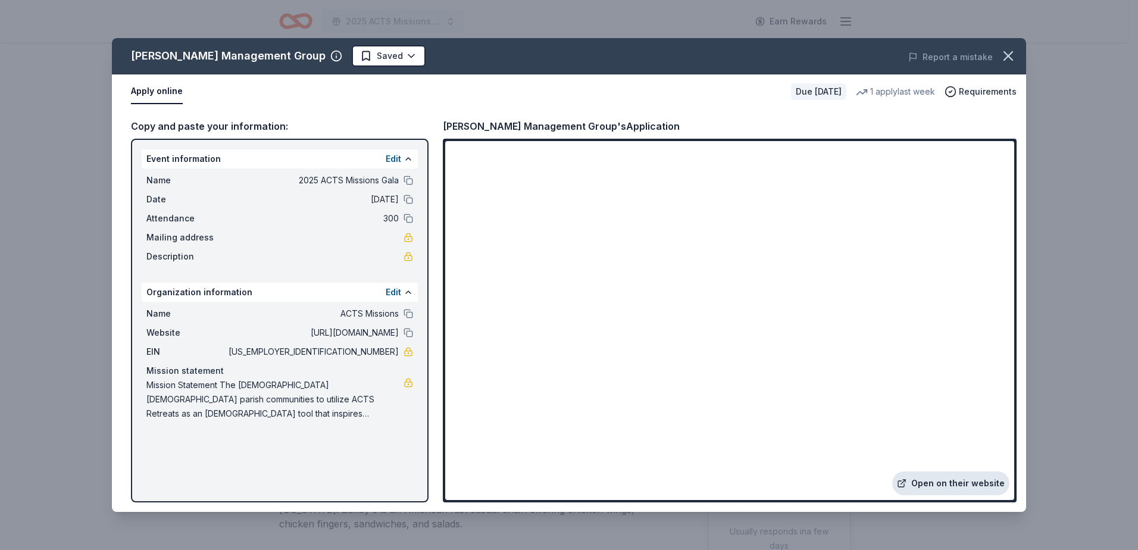  Describe the element at coordinates (186, 199) in the screenshot. I see `span: Date` at that location.